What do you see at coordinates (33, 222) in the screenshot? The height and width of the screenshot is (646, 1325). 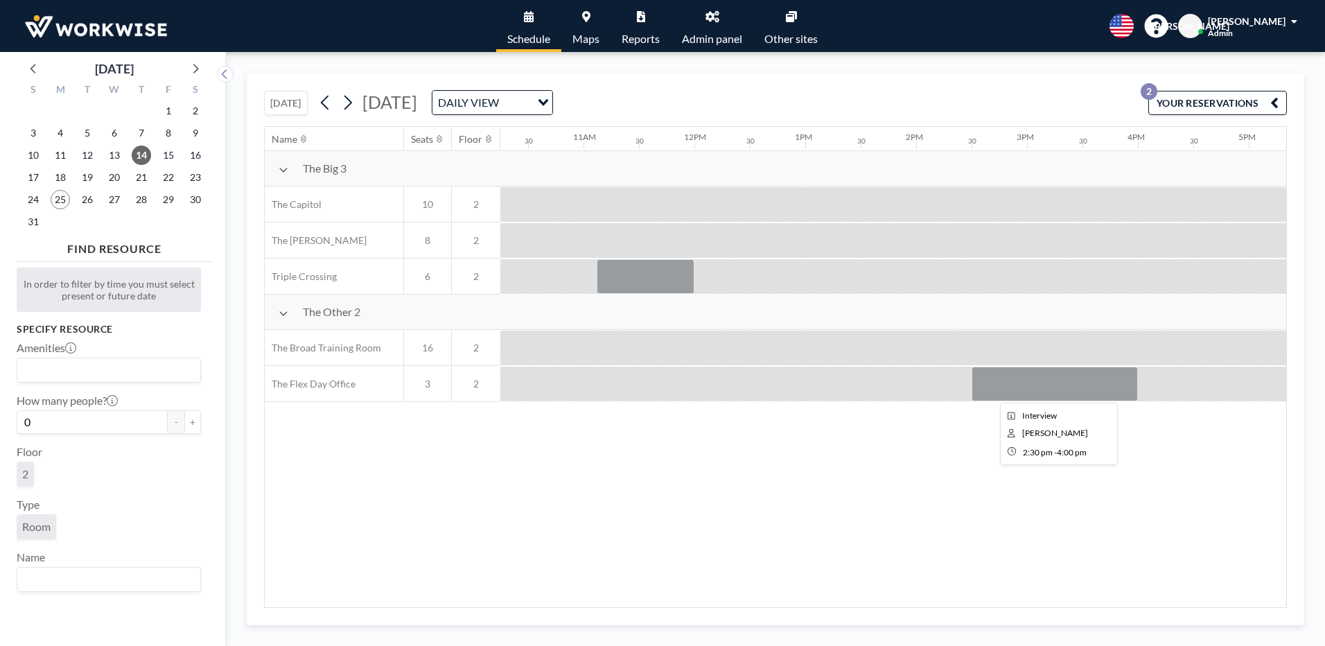 I see `span: Sunday, August 31, 2025` at bounding box center [33, 222].